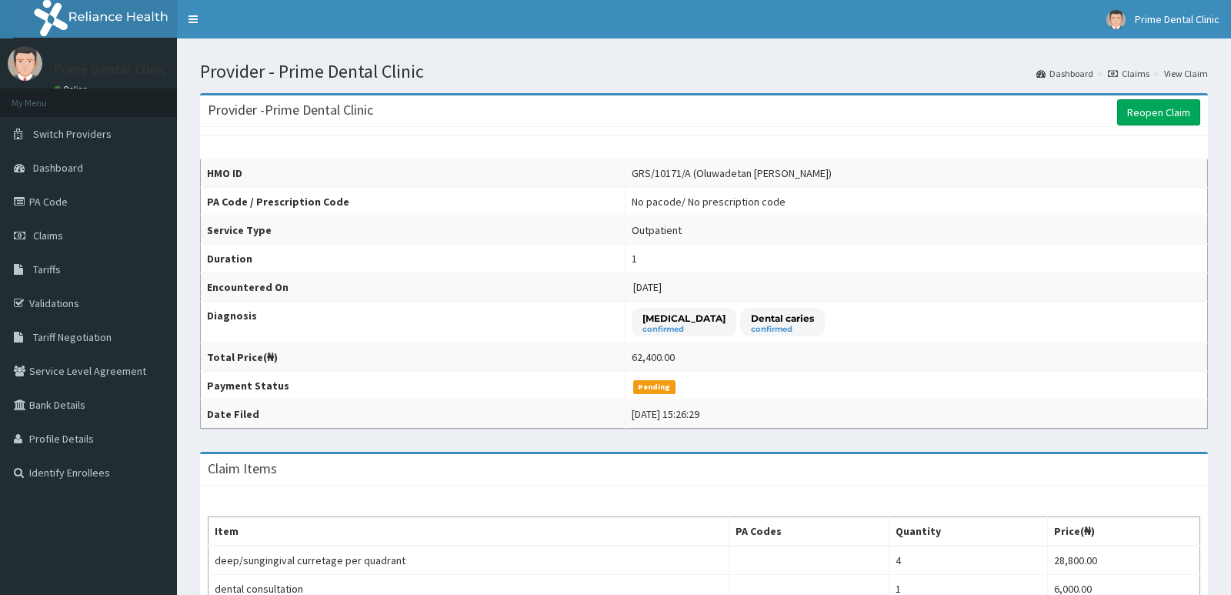 This screenshot has height=595, width=1231. Describe the element at coordinates (413, 173) in the screenshot. I see `th: HMO ID` at that location.